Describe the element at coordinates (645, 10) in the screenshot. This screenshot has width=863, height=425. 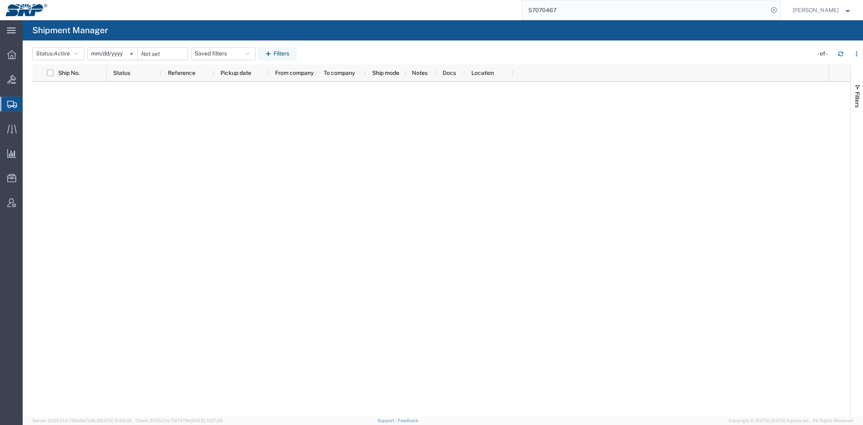
I see `input: Search for shipment number, reference number` at that location.